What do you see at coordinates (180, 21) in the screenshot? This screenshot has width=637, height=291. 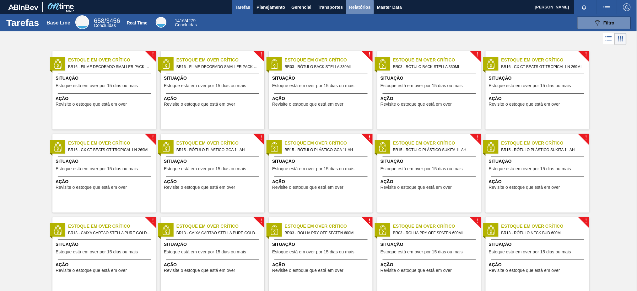 I see `span: 1416` at bounding box center [180, 21].